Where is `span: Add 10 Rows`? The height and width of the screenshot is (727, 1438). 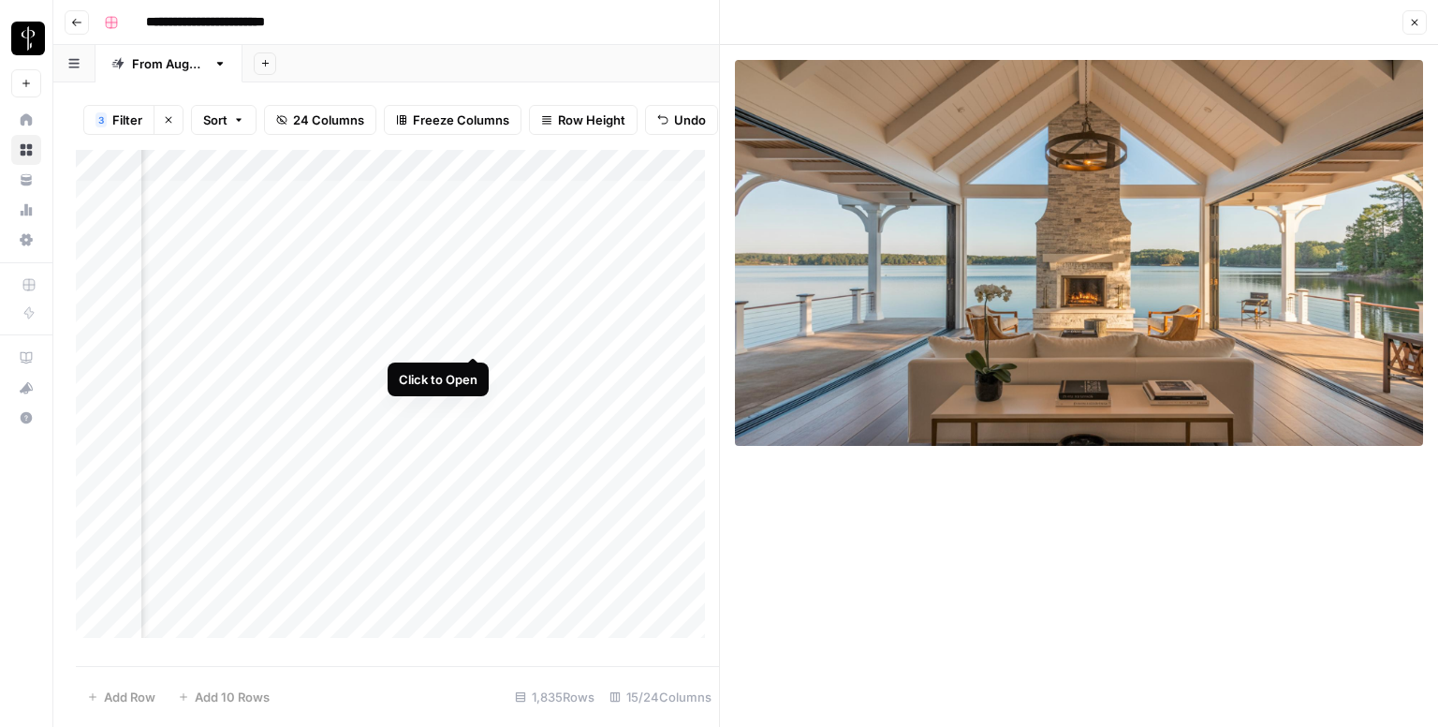 span: Add 10 Rows is located at coordinates (232, 697).